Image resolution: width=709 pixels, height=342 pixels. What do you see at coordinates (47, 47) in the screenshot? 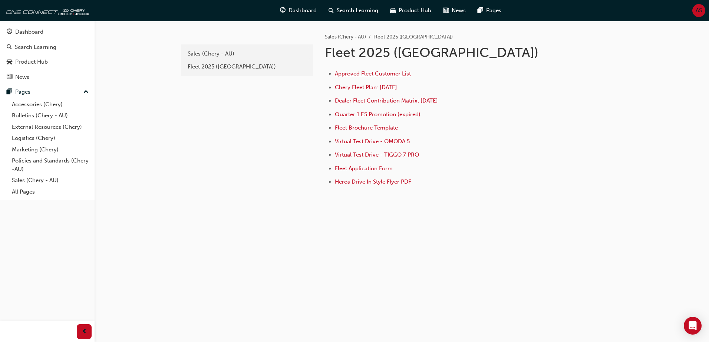
I see `a: Search Learning` at bounding box center [47, 47].